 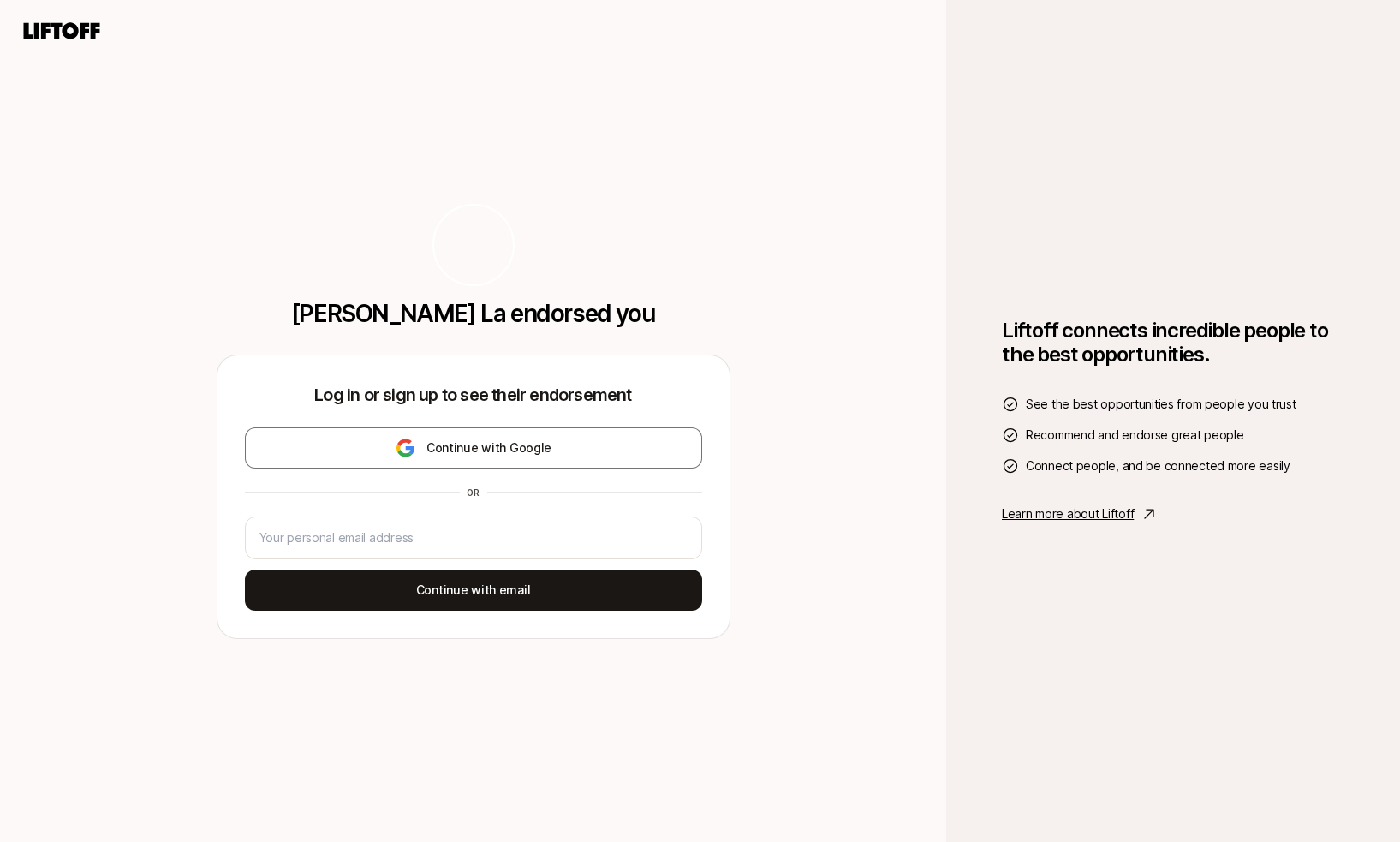 I want to click on span: See the best opportunities from people you trust, so click(x=1161, y=404).